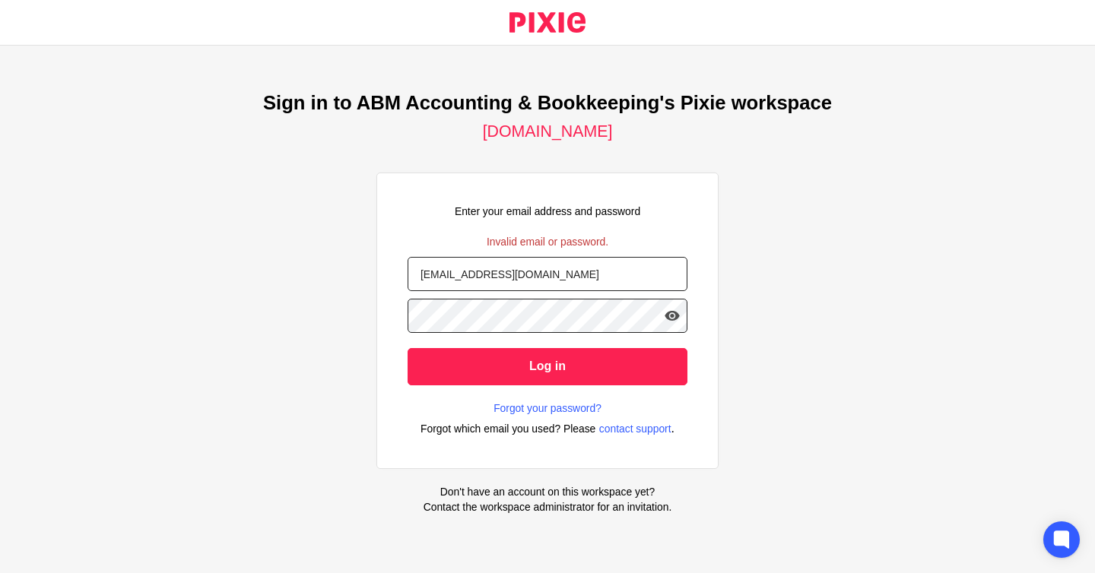 Image resolution: width=1095 pixels, height=573 pixels. Describe the element at coordinates (548, 103) in the screenshot. I see `h1: Sign in to ABM Accounting & Bookkeeping's Pixie workspace` at that location.